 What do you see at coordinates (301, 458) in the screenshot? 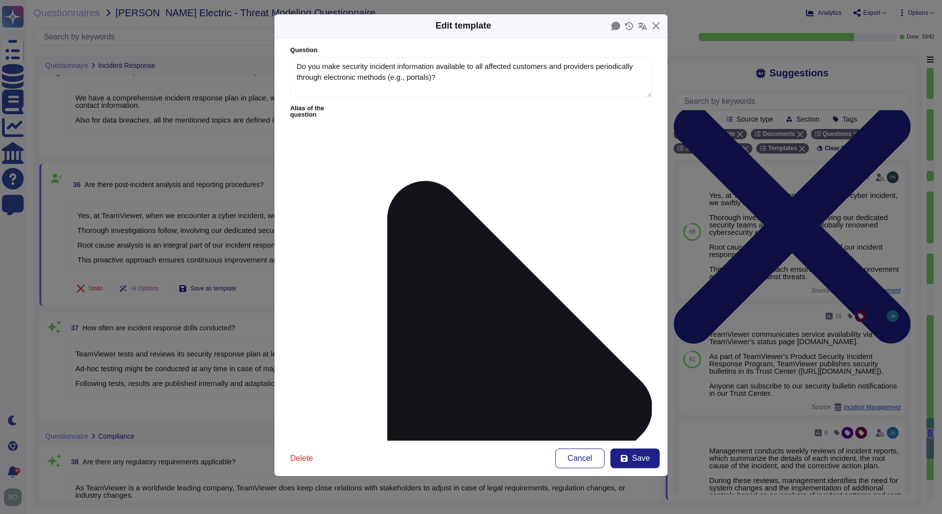
I see `button: Delete` at bounding box center [301, 458].